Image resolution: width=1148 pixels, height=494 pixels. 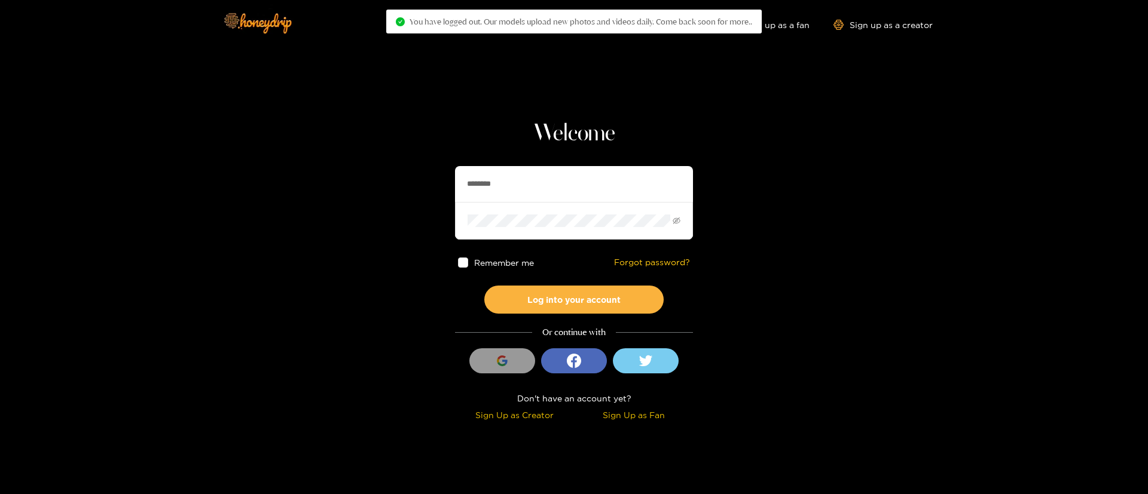 What do you see at coordinates (574, 398) in the screenshot?
I see `div: Don't have an account yet?` at bounding box center [574, 398].